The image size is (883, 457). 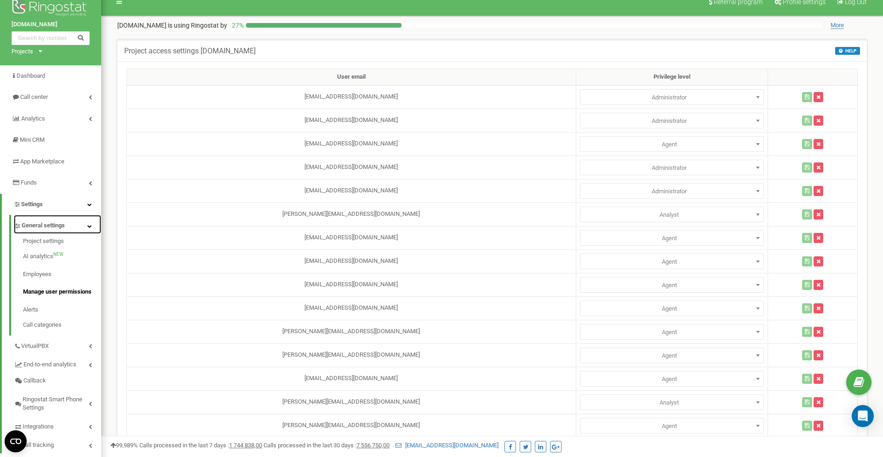 What do you see at coordinates (57, 224) in the screenshot?
I see `a: General settings` at bounding box center [57, 224].